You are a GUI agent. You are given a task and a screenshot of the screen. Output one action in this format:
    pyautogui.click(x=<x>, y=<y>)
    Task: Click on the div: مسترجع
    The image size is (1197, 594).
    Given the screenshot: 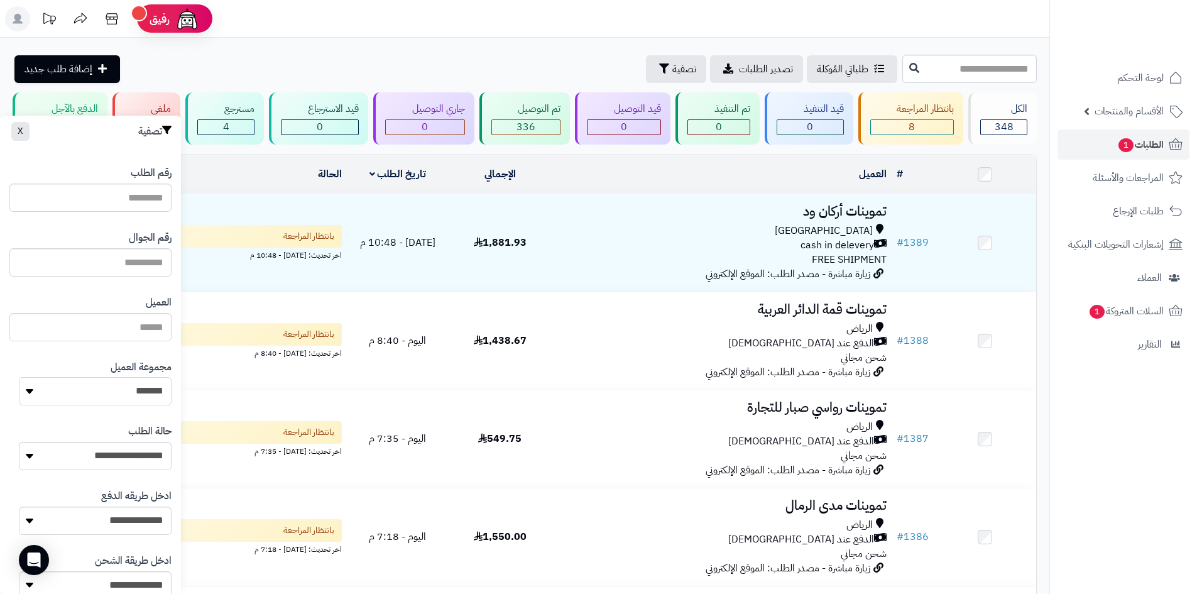 What is the action you would take?
    pyautogui.click(x=226, y=109)
    